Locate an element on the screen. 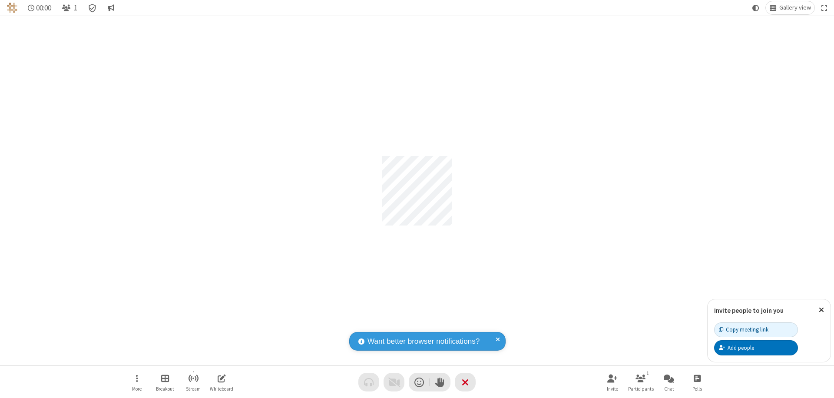  span: Want better browser notifications? is located at coordinates (424, 341).